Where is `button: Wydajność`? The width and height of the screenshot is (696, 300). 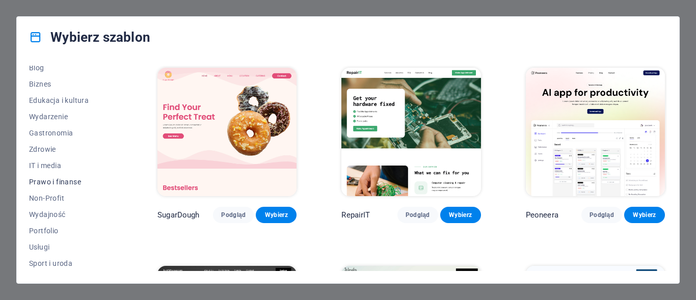
button: Wydajność is located at coordinates (71, 215).